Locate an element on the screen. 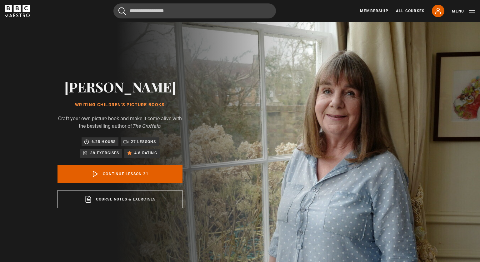 The image size is (480, 262). a: BBC Maestro is located at coordinates (17, 11).